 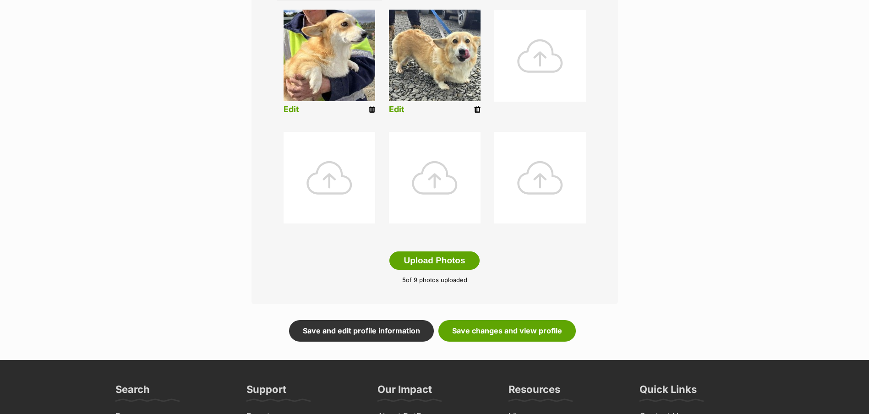 What do you see at coordinates (361, 331) in the screenshot?
I see `a: Save and edit profile information` at bounding box center [361, 331].